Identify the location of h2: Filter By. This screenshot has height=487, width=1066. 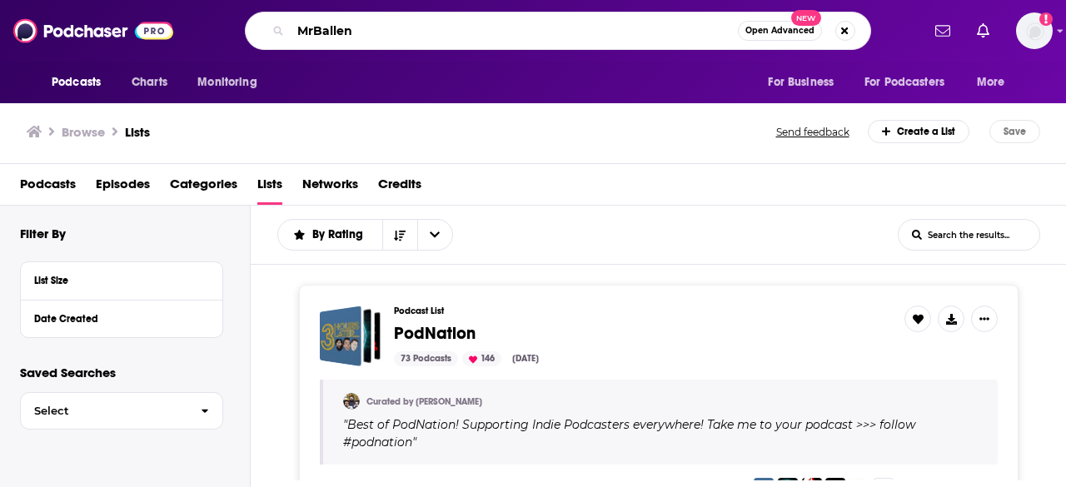
(42, 233).